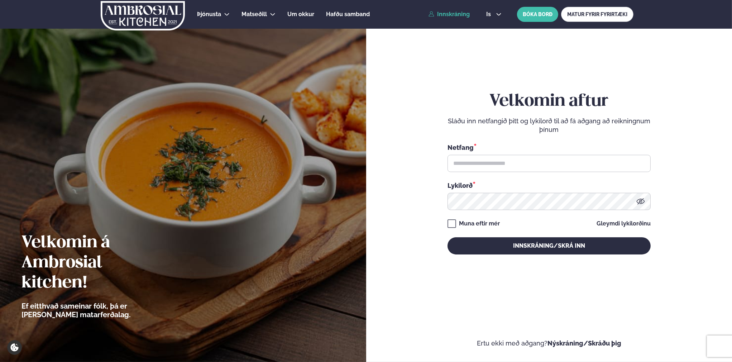 This screenshot has height=362, width=732. I want to click on p: Sláðu inn netfangið þitt og lykilorð til að fá aðgang að reikningnum þínum, so click(549, 125).